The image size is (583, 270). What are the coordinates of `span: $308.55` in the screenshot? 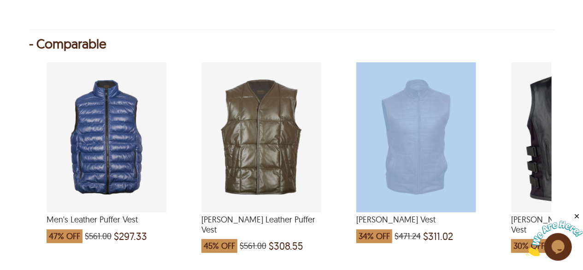 It's located at (286, 246).